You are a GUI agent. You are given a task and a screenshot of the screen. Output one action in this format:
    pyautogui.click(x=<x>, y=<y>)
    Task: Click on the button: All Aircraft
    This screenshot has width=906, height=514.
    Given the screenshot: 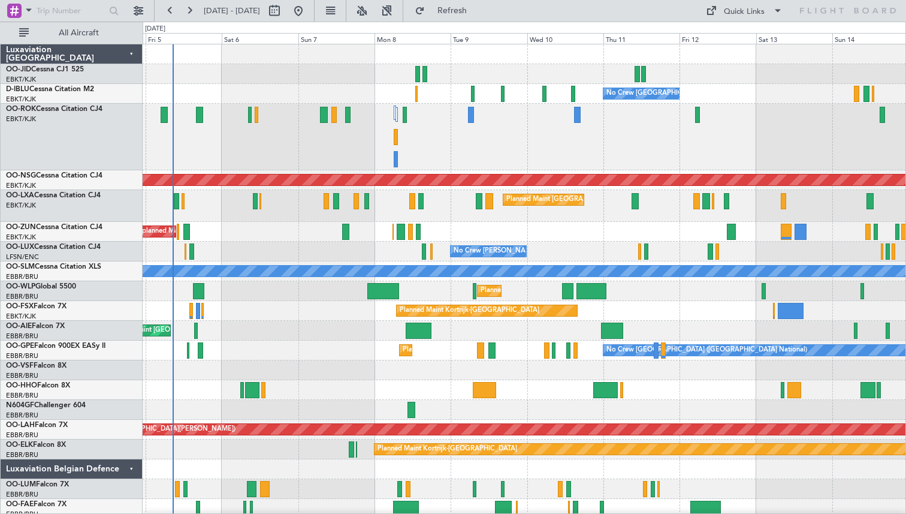 What is the action you would take?
    pyautogui.click(x=71, y=33)
    